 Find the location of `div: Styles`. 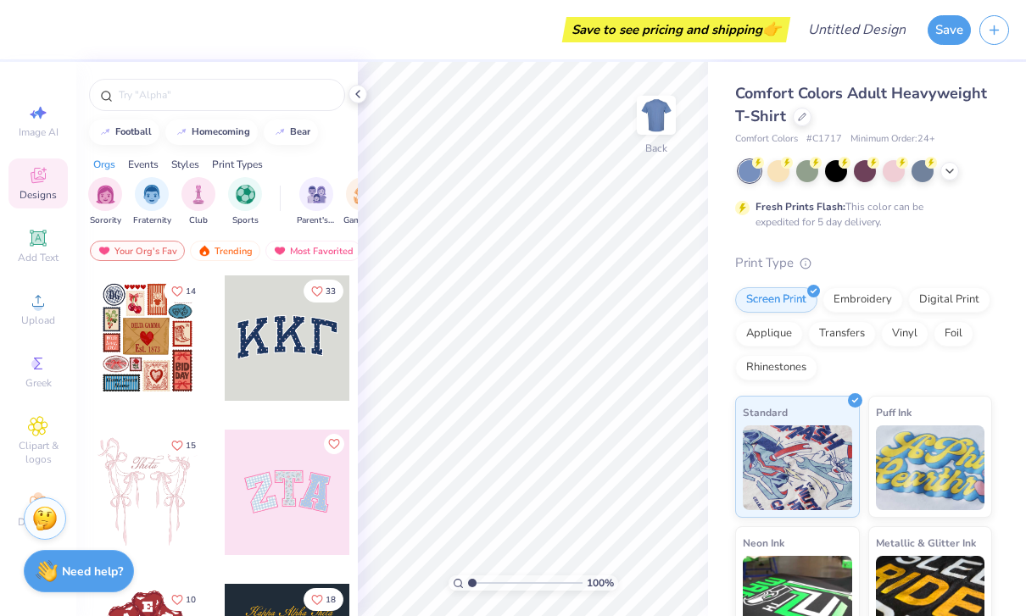

div: Styles is located at coordinates (185, 164).